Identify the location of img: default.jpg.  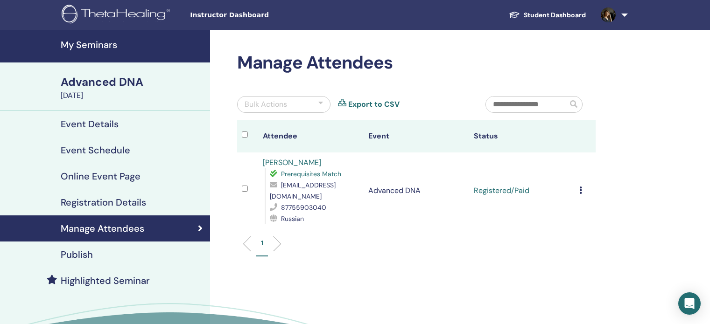
(608, 15).